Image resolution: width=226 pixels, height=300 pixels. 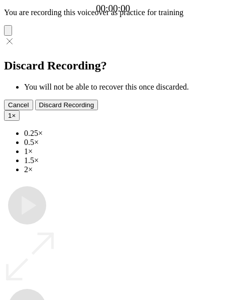 What do you see at coordinates (123, 133) in the screenshot?
I see `li: 0.25×` at bounding box center [123, 133].